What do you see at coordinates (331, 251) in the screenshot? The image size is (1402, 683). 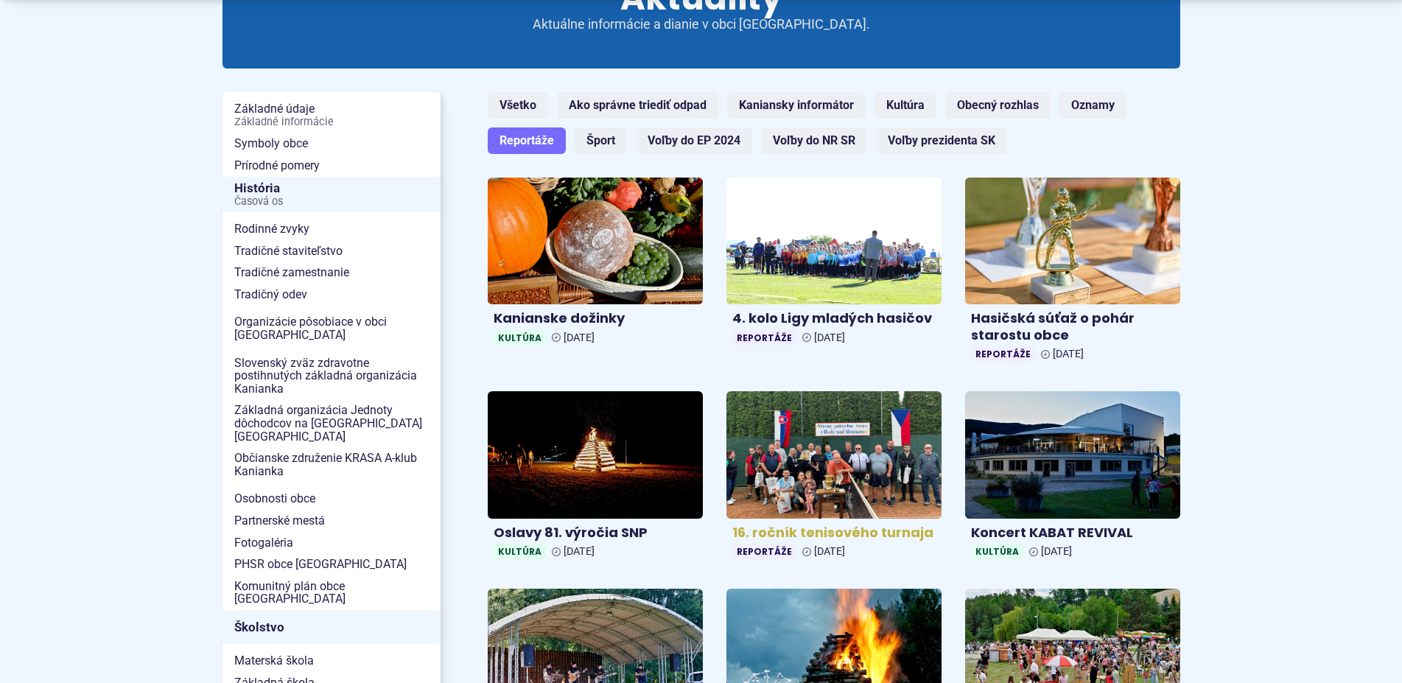 I see `span: Tradičné staviteľstvo` at bounding box center [331, 251].